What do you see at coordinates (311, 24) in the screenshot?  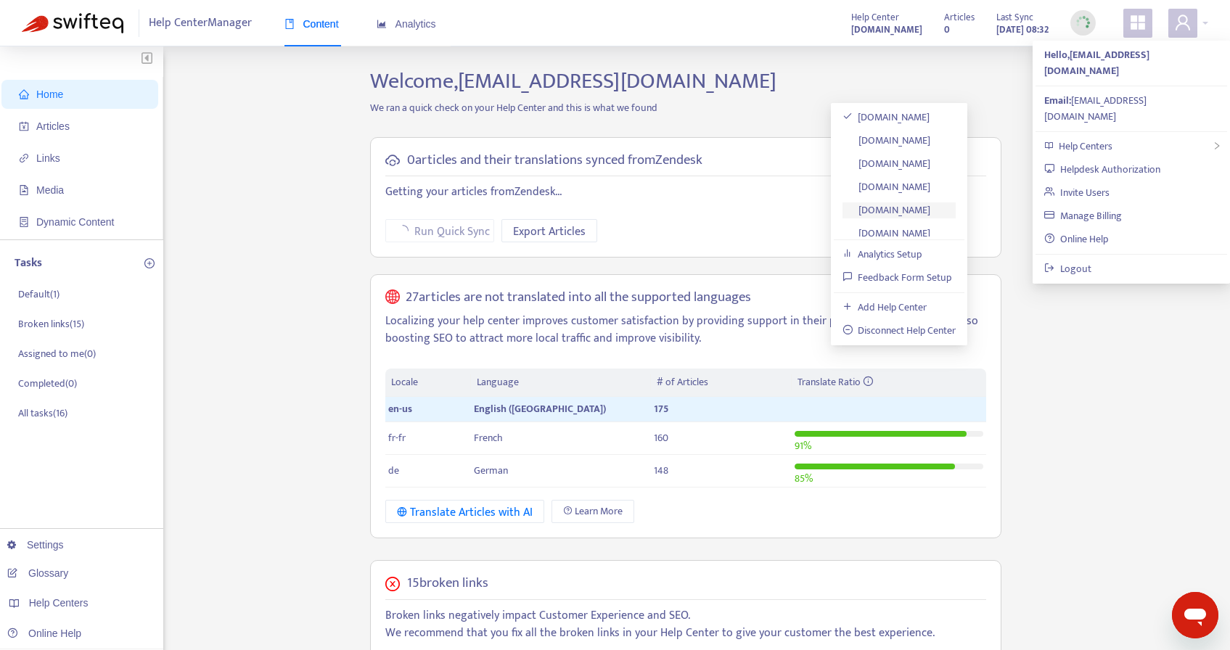 I see `span: Content` at bounding box center [311, 24].